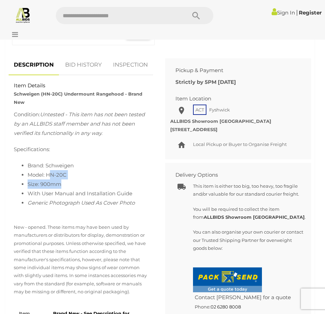  I want to click on li: Model: HN-20C, so click(89, 174).